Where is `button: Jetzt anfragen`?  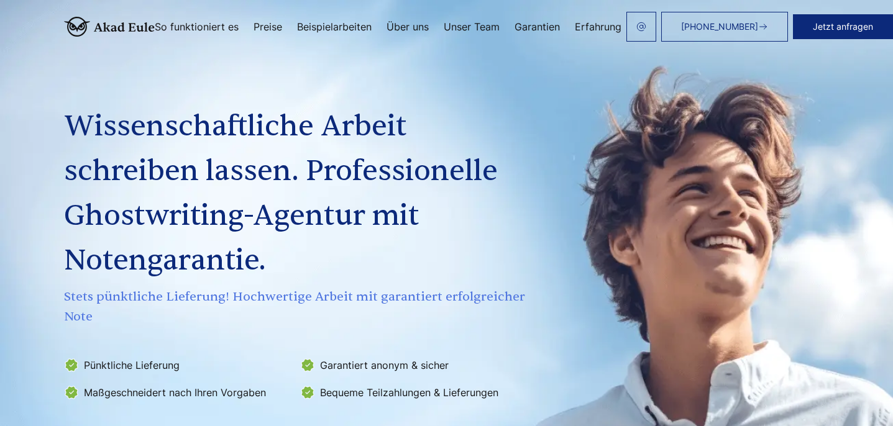
button: Jetzt anfragen is located at coordinates (843, 27).